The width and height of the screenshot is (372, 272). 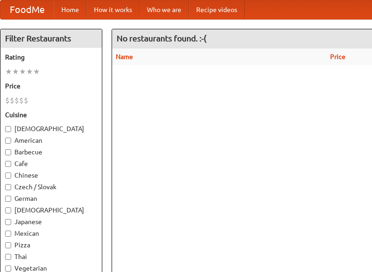 I want to click on input: German, so click(x=8, y=198).